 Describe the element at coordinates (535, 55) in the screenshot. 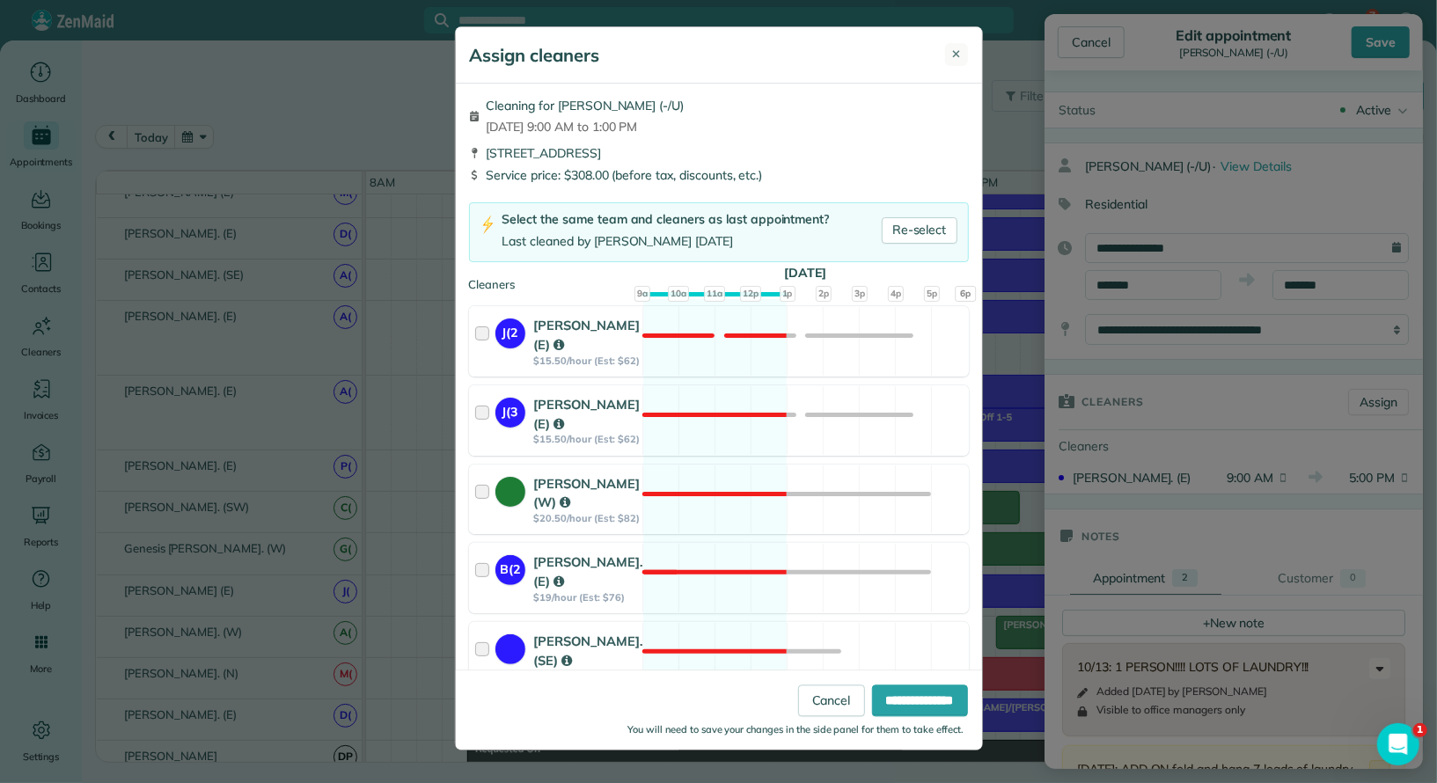

I see `h5: Assign cleaners` at that location.